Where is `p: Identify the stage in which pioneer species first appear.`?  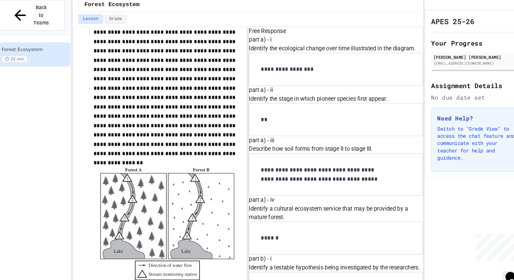
p: Identify the stage in which pioneer species first appear. is located at coordinates (327, 98).